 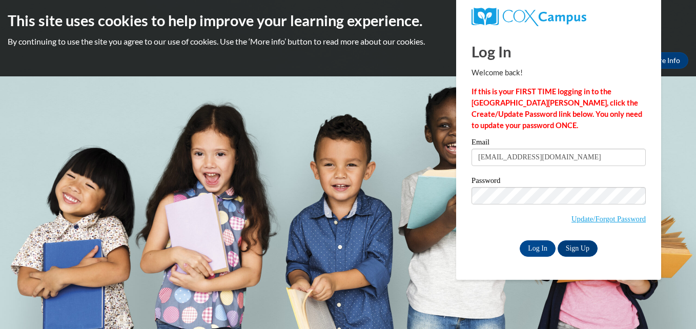 What do you see at coordinates (559, 73) in the screenshot?
I see `p: Welcome back!` at bounding box center [559, 73].